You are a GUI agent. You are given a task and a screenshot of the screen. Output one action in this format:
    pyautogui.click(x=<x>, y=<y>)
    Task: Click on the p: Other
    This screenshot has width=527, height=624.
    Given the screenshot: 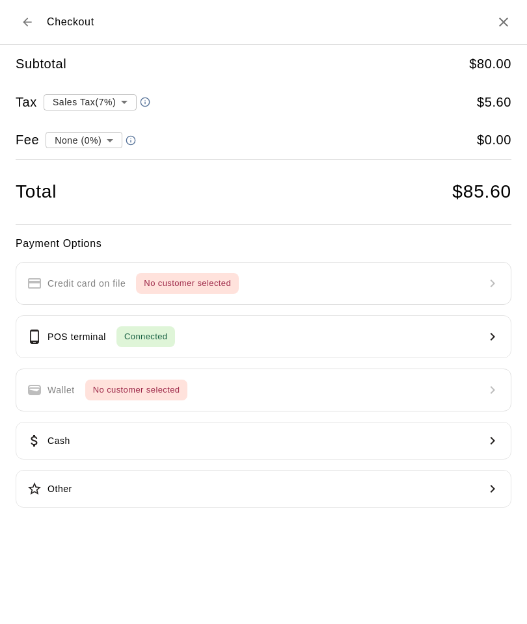 What is the action you would take?
    pyautogui.click(x=60, y=489)
    